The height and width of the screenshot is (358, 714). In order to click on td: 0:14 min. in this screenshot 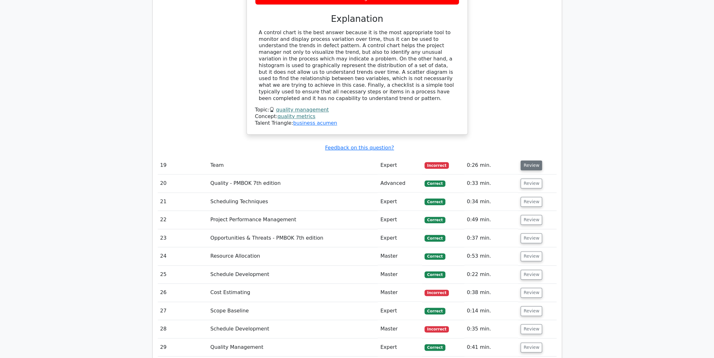, I will do `click(491, 310)`.